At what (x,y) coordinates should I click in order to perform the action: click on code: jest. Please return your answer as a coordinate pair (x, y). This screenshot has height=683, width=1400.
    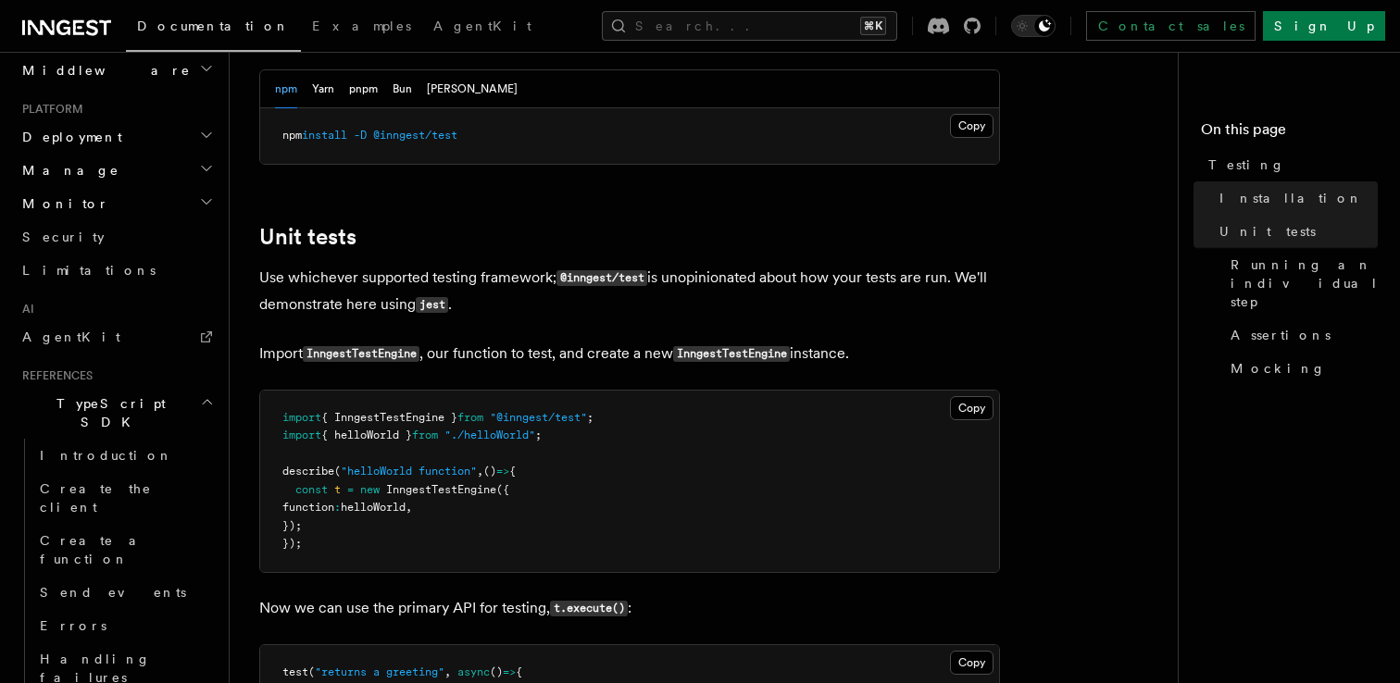
    Looking at the image, I should click on (432, 305).